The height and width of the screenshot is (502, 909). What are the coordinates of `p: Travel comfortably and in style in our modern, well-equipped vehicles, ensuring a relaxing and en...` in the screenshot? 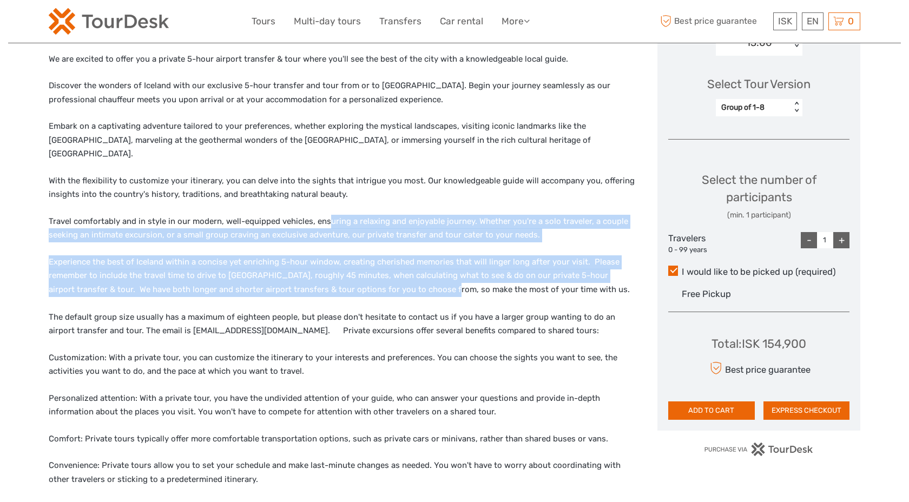 It's located at (341, 228).